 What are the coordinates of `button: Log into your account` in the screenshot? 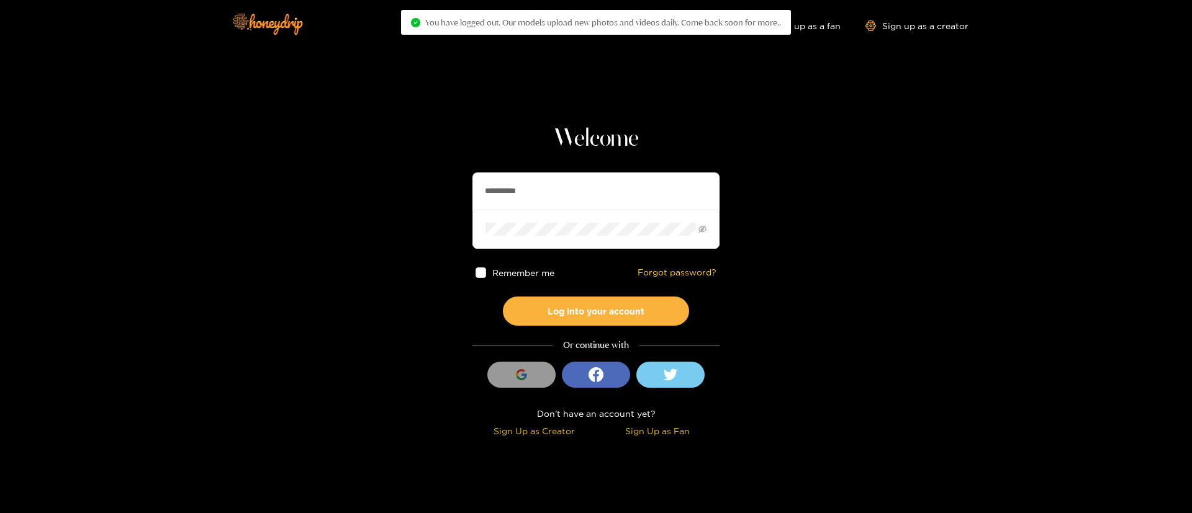 It's located at (596, 311).